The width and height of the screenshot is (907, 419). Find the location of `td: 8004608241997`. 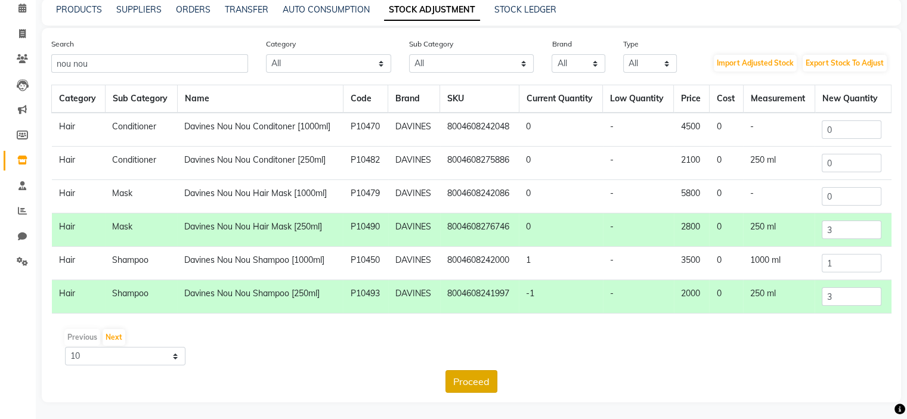

td: 8004608241997 is located at coordinates (479, 297).